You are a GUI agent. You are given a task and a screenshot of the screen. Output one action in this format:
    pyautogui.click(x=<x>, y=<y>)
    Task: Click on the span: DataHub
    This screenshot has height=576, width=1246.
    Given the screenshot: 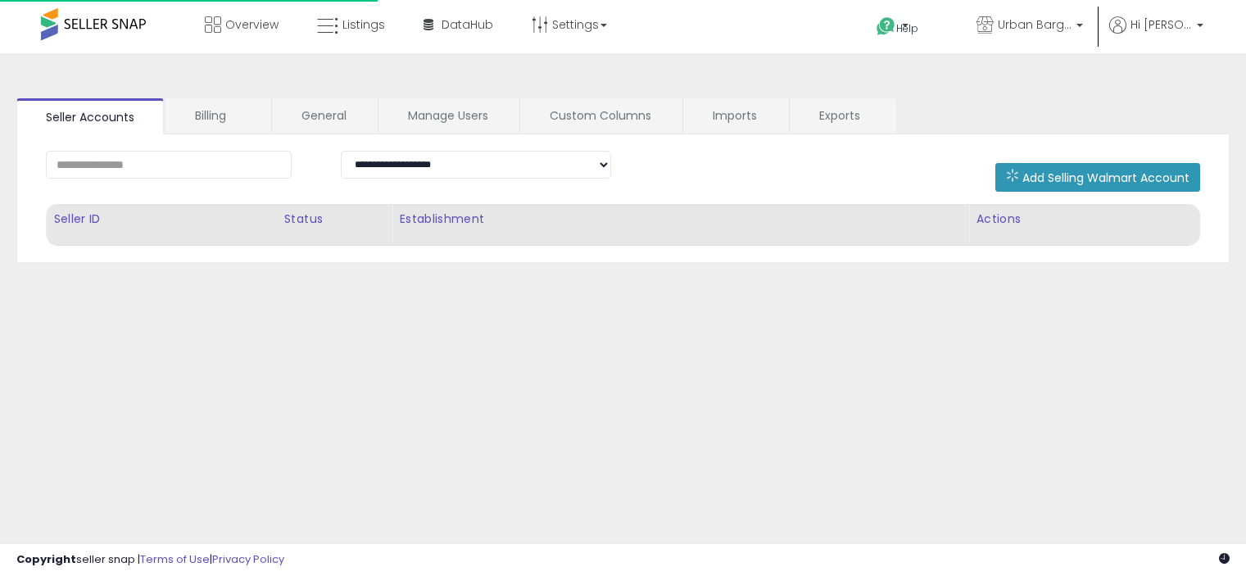 What is the action you would take?
    pyautogui.click(x=467, y=25)
    